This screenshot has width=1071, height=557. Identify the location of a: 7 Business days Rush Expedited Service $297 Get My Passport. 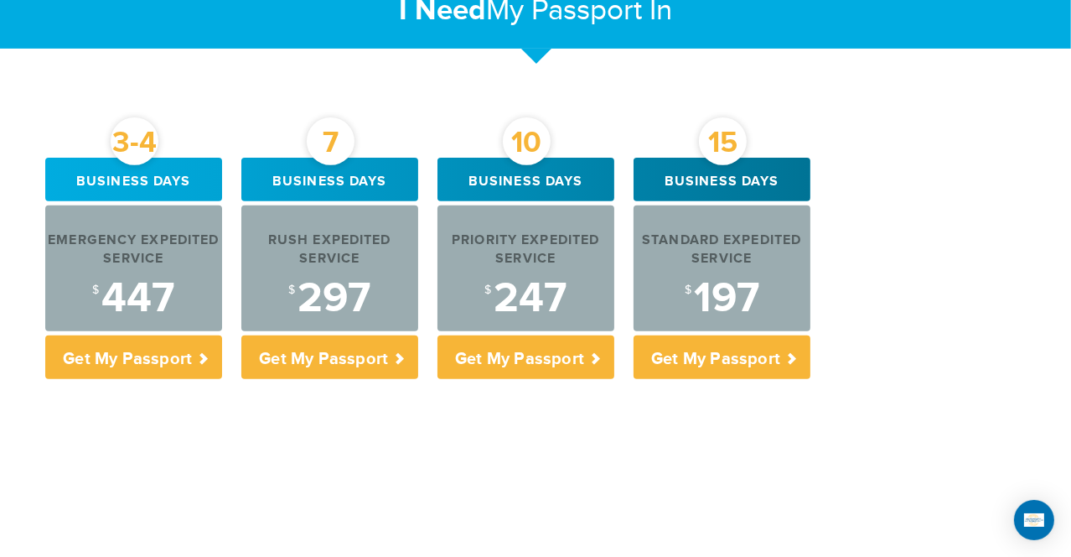
(329, 268).